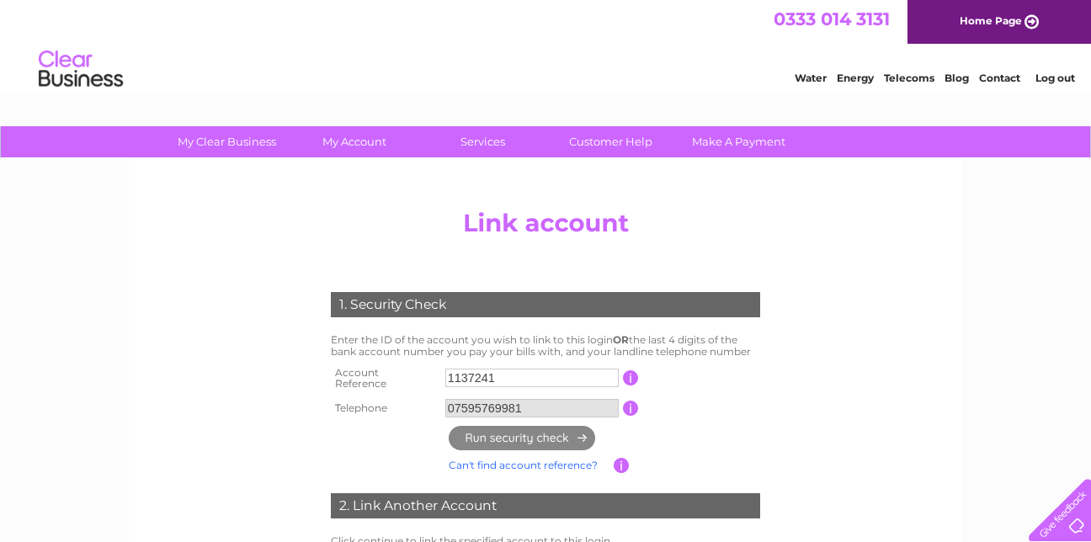  I want to click on a: Blog, so click(956, 77).